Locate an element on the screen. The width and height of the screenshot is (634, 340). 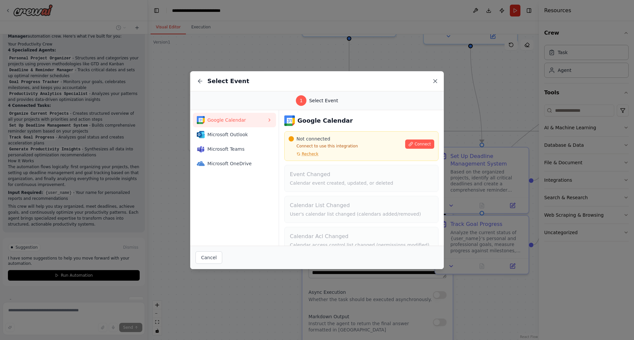
img: Microsoft OneDrive is located at coordinates (201, 164).